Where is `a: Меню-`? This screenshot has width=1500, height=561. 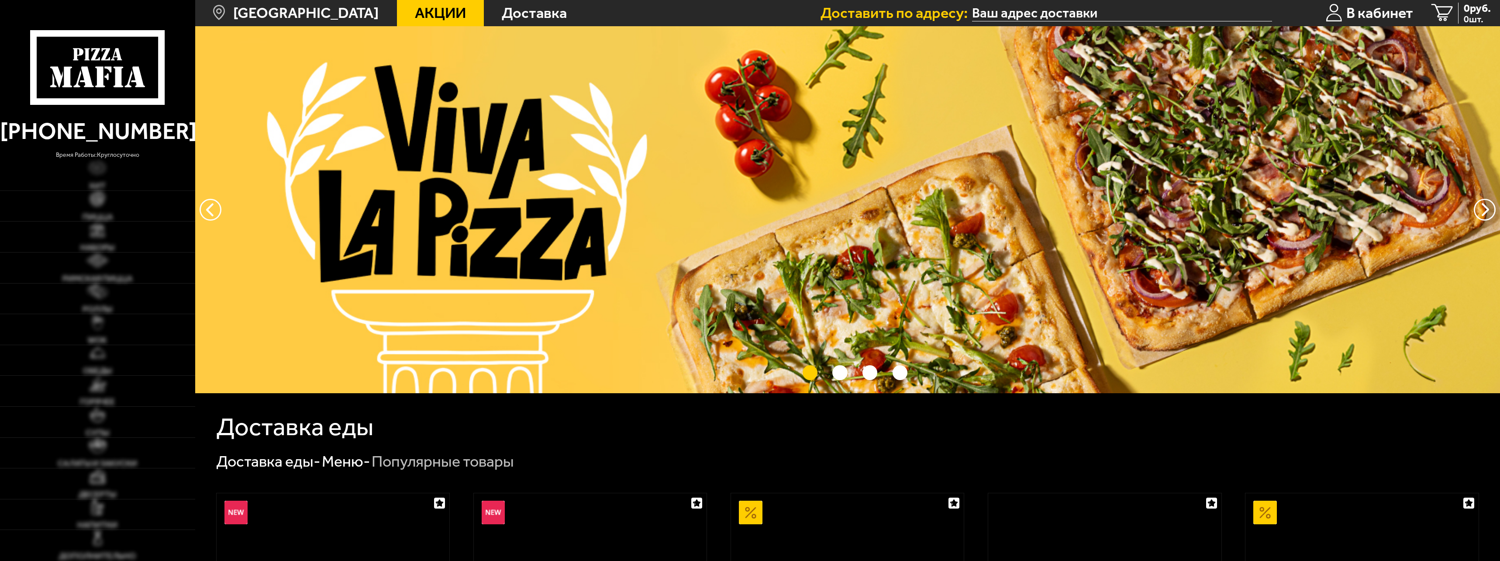
a: Меню- is located at coordinates (346, 461).